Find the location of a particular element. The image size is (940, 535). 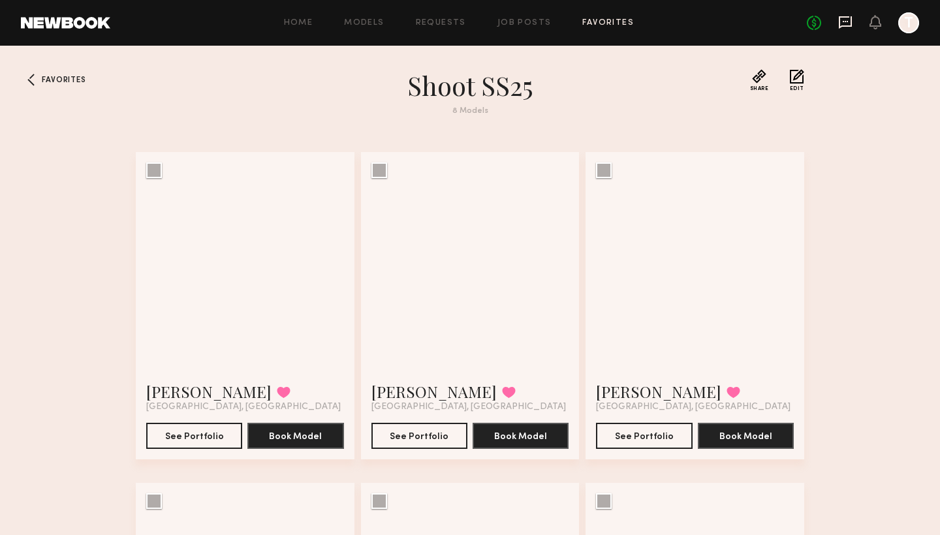

div: 8 Models is located at coordinates (470, 111).